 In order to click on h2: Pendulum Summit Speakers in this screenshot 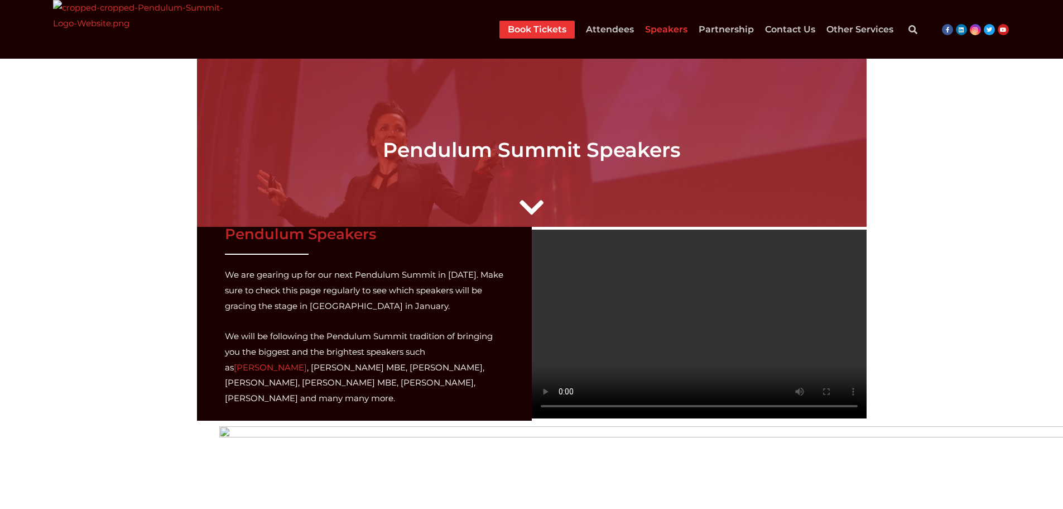, I will do `click(532, 150)`.